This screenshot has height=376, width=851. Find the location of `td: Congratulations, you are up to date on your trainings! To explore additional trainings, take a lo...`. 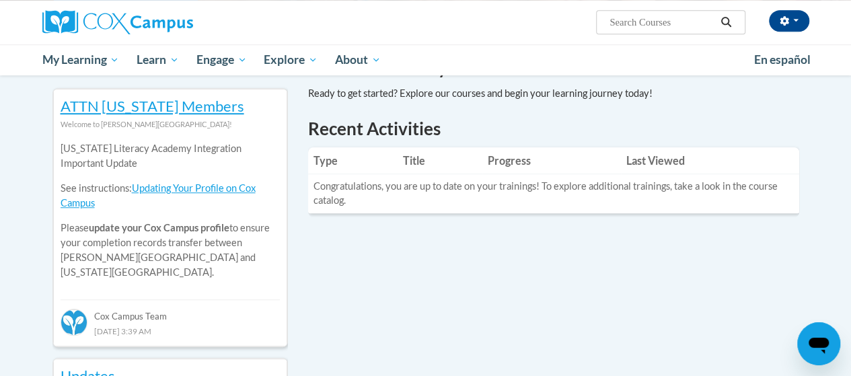

td: Congratulations, you are up to date on your trainings! To explore additional trainings, take a lo... is located at coordinates (553, 194).